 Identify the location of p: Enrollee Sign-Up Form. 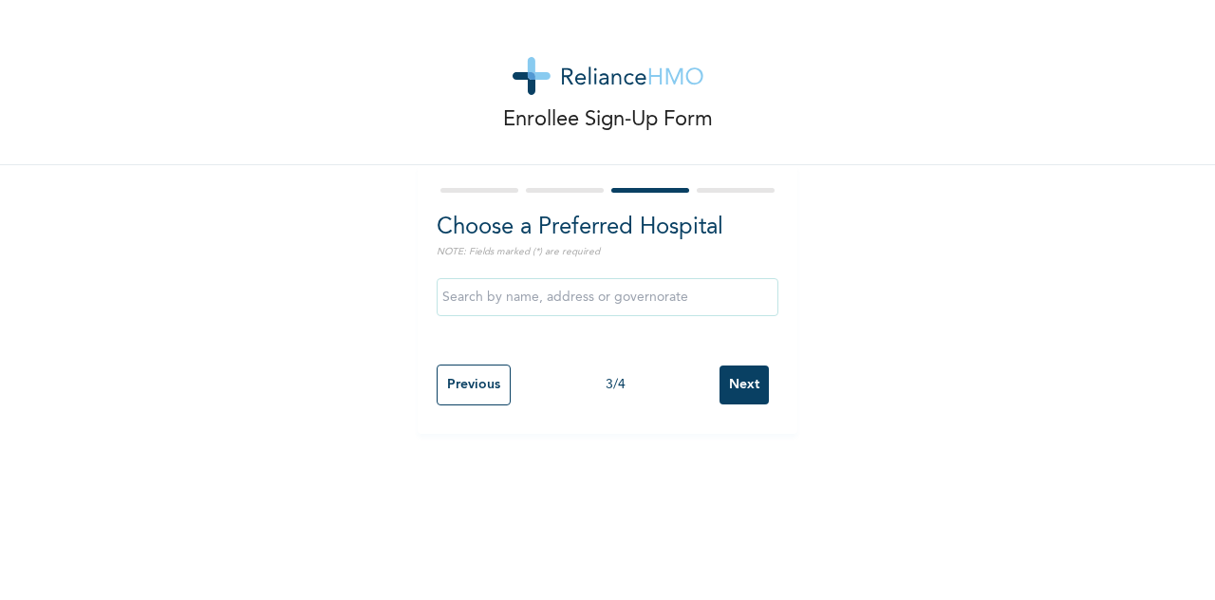
(608, 120).